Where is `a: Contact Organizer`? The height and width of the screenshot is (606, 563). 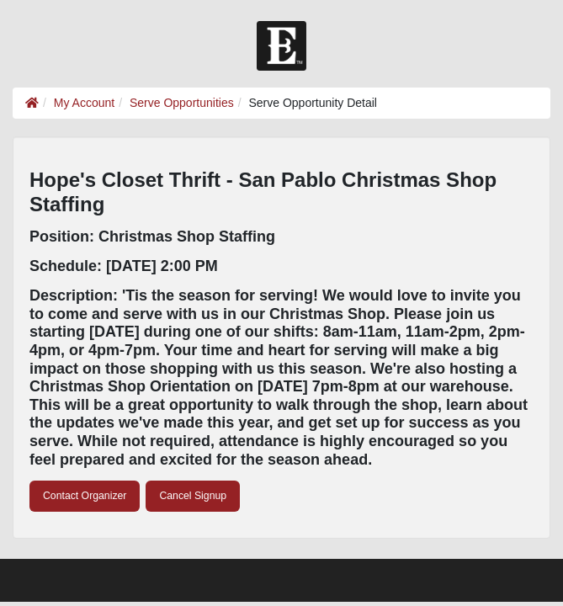 a: Contact Organizer is located at coordinates (84, 496).